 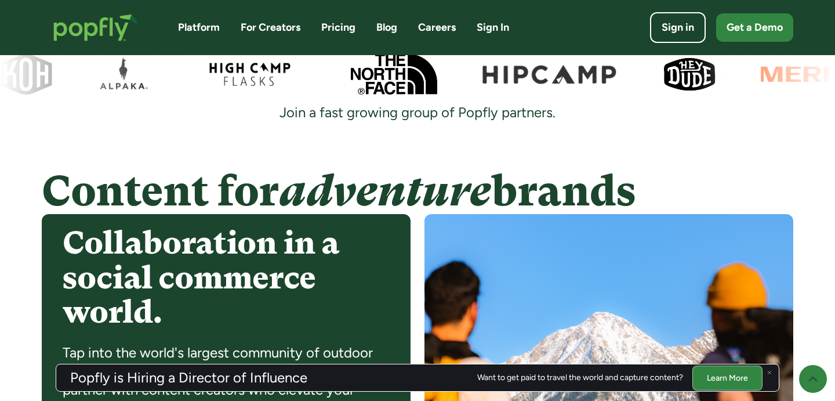 I want to click on a: Sign in, so click(x=678, y=27).